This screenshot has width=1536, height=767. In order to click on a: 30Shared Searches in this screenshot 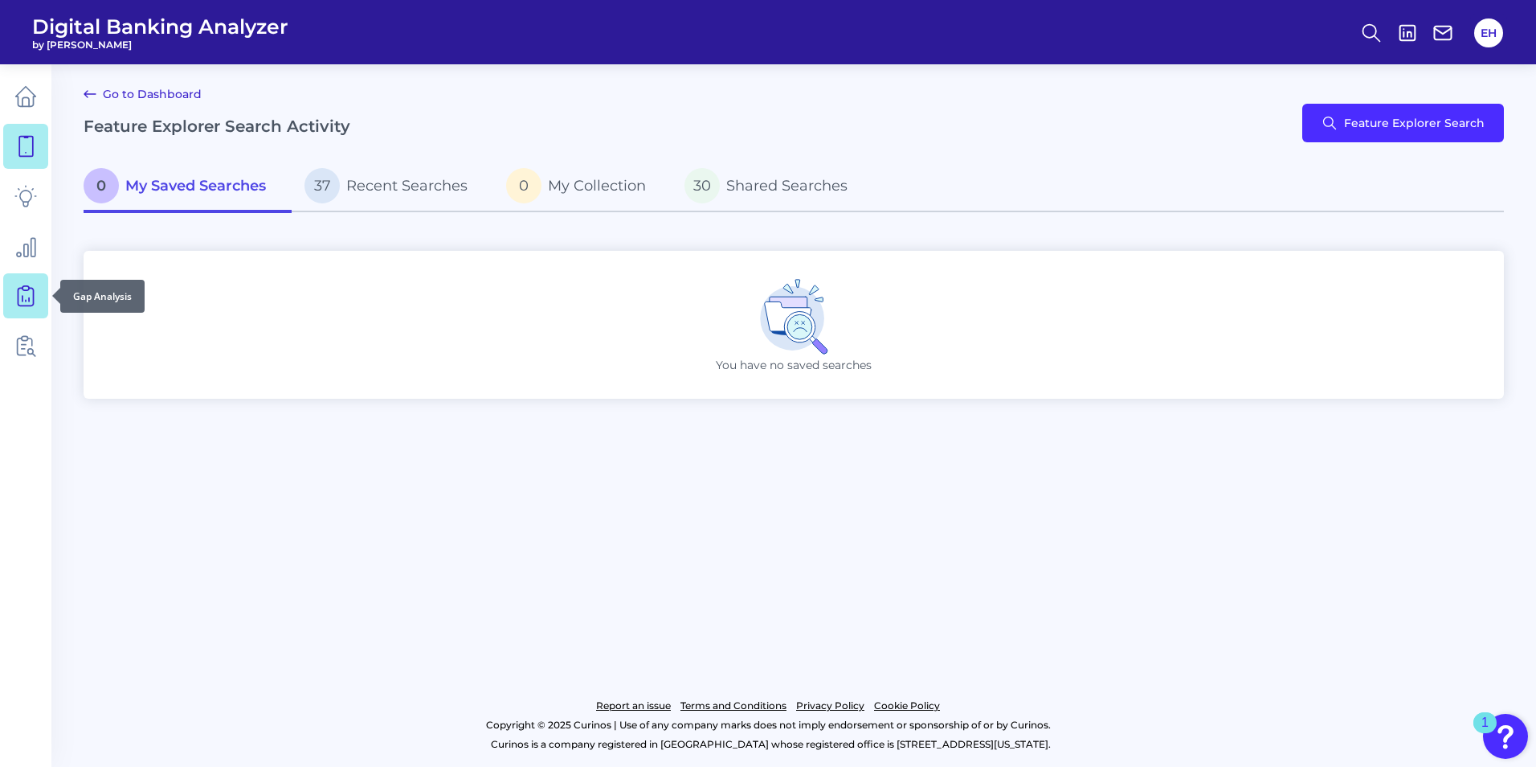, I will do `click(772, 187)`.